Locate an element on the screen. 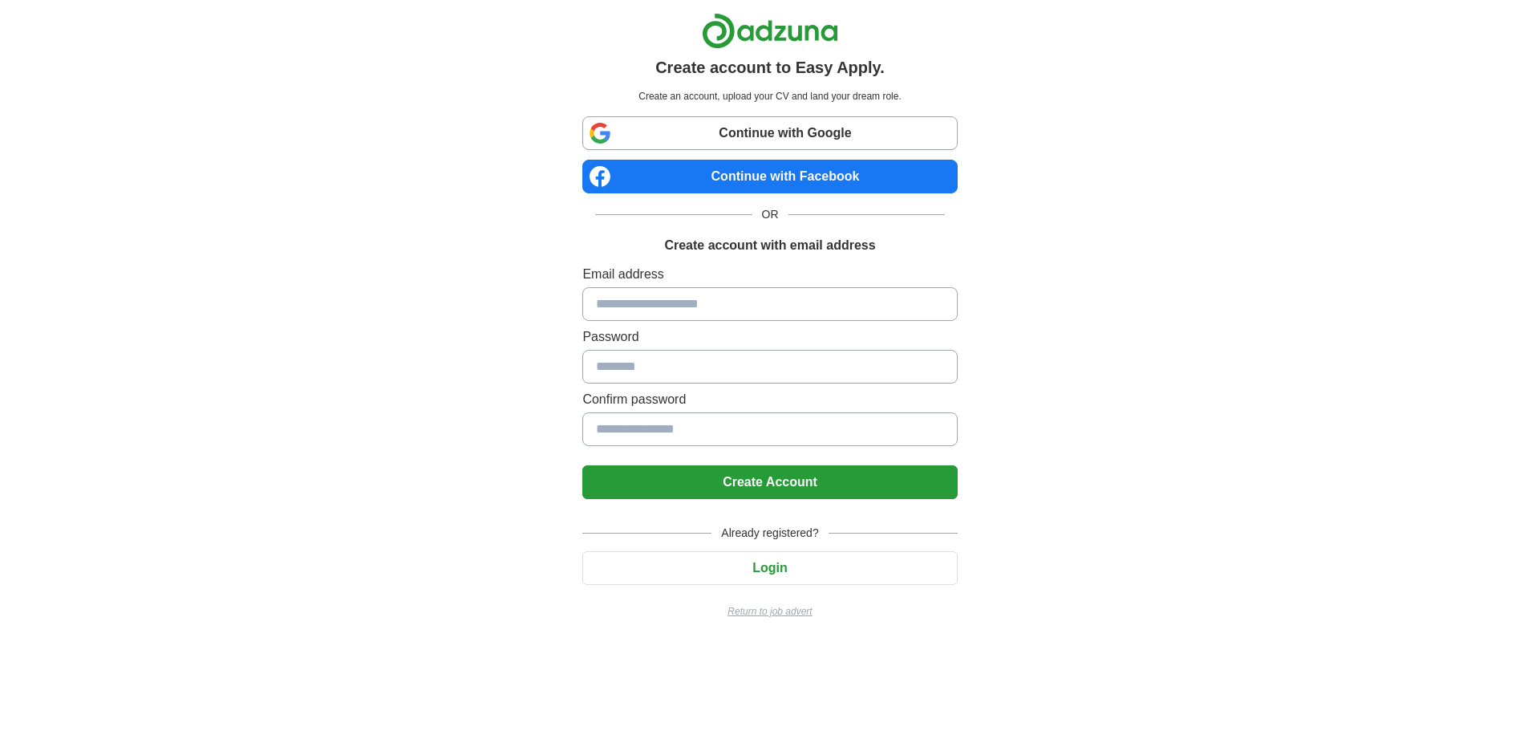  img: Adzuna logo is located at coordinates (770, 30).